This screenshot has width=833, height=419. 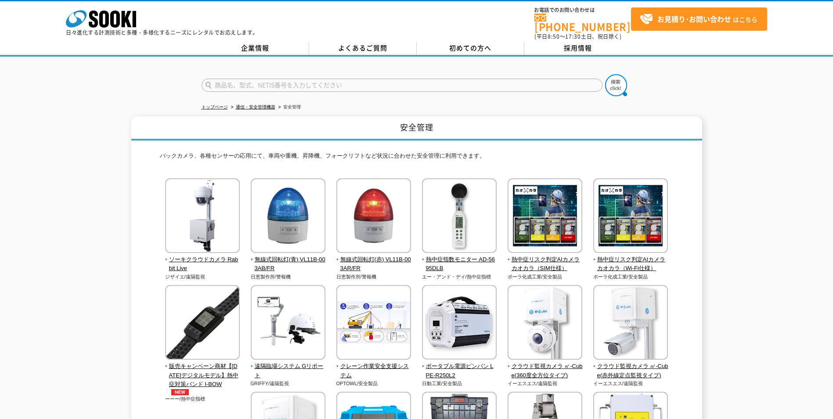 What do you see at coordinates (288, 260) in the screenshot?
I see `a: 無線式回転灯(青) VL11B-003AB/FR` at bounding box center [288, 260].